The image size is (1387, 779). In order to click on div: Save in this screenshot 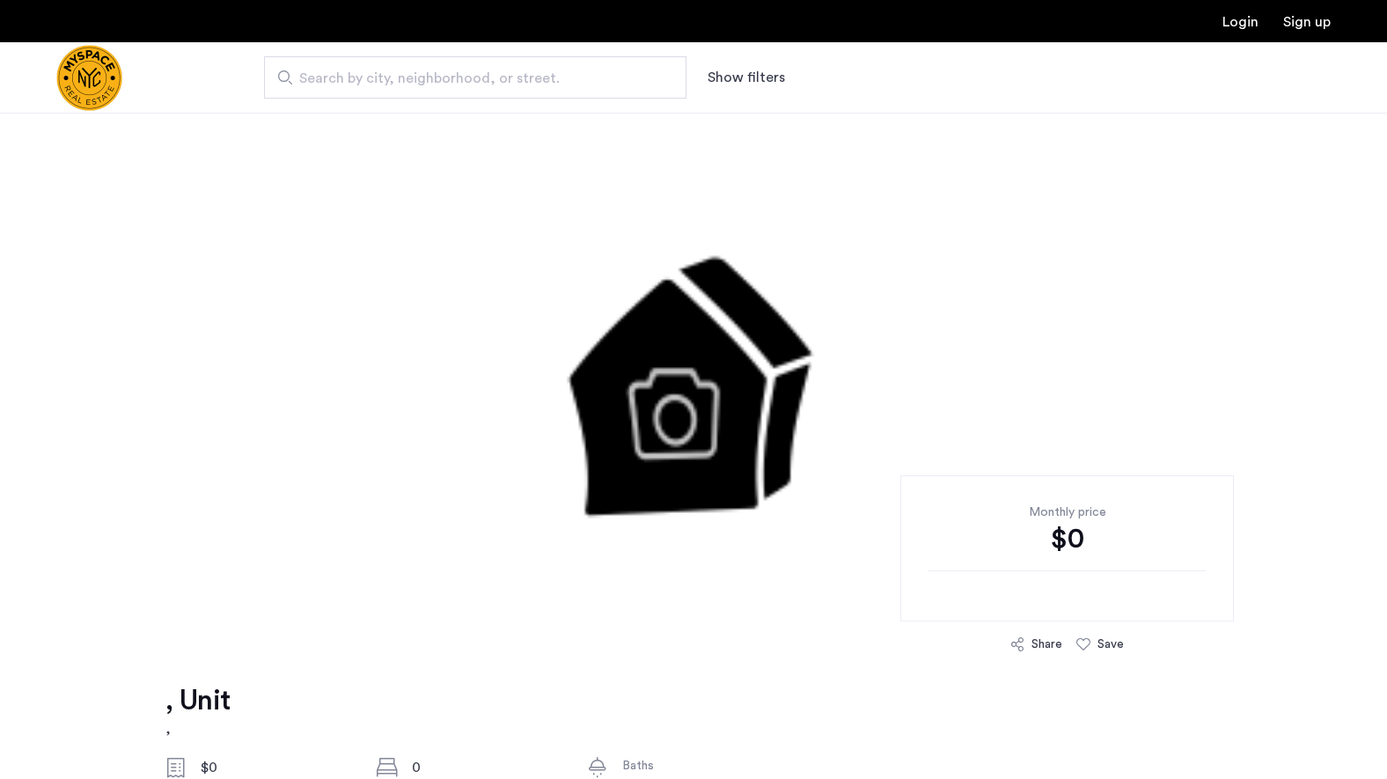, I will do `click(1111, 644)`.